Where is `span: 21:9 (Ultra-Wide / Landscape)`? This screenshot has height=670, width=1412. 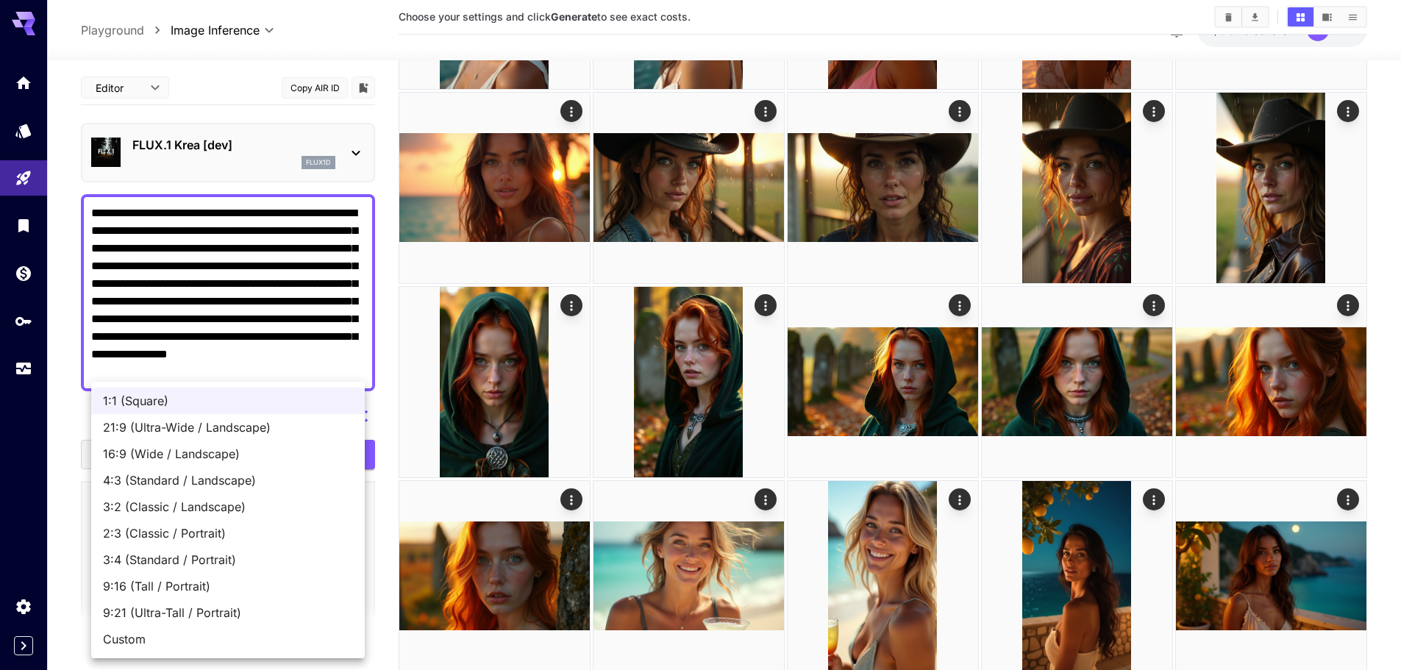
span: 21:9 (Ultra-Wide / Landscape) is located at coordinates (228, 427).